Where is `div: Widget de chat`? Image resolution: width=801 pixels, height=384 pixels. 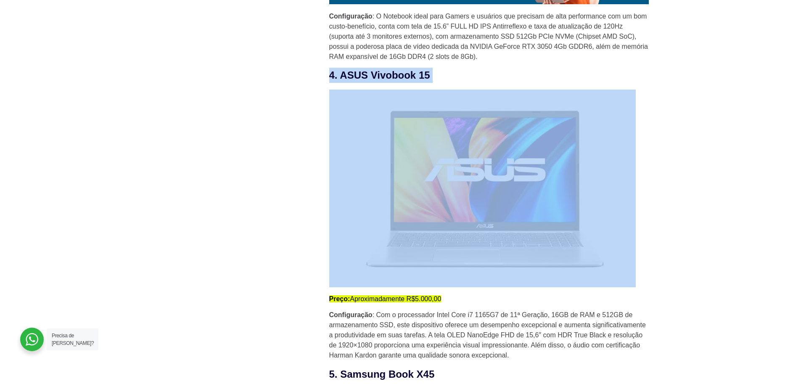 div: Widget de chat is located at coordinates (725, 330).